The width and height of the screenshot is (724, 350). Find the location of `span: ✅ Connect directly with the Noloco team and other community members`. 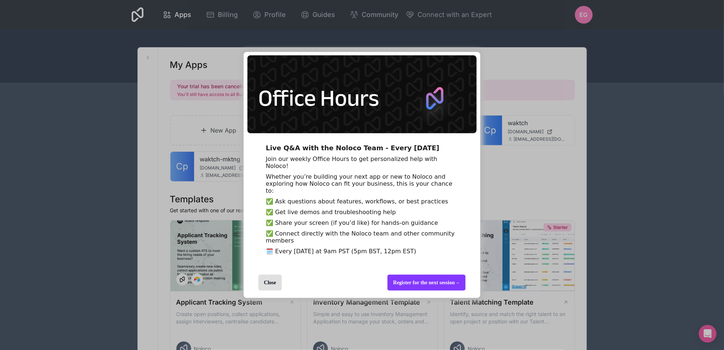

span: ✅ Connect directly with the Noloco team and other community members is located at coordinates (360, 237).